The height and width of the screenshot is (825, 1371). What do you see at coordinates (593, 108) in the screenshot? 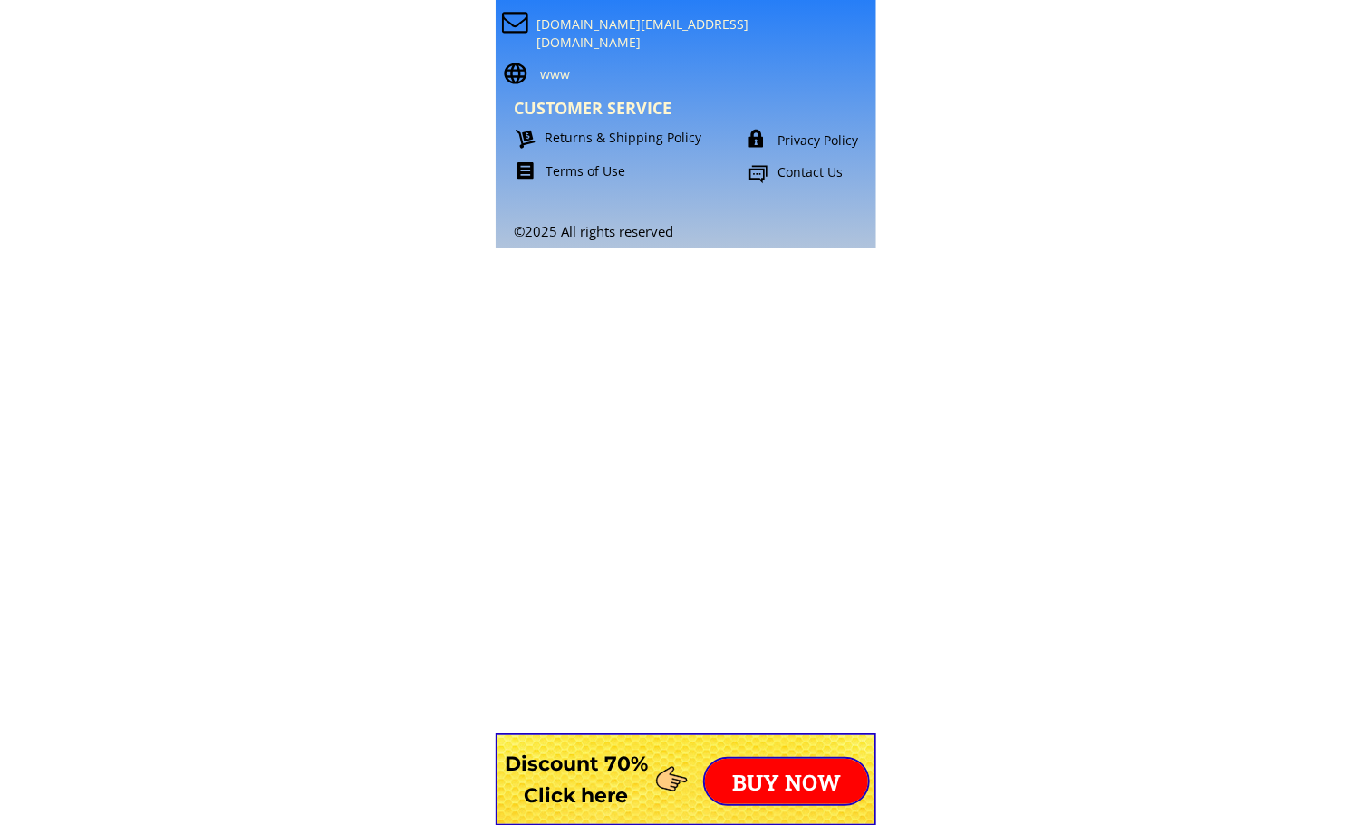
I see `font: CUSTOMER SERVICE` at bounding box center [593, 108].